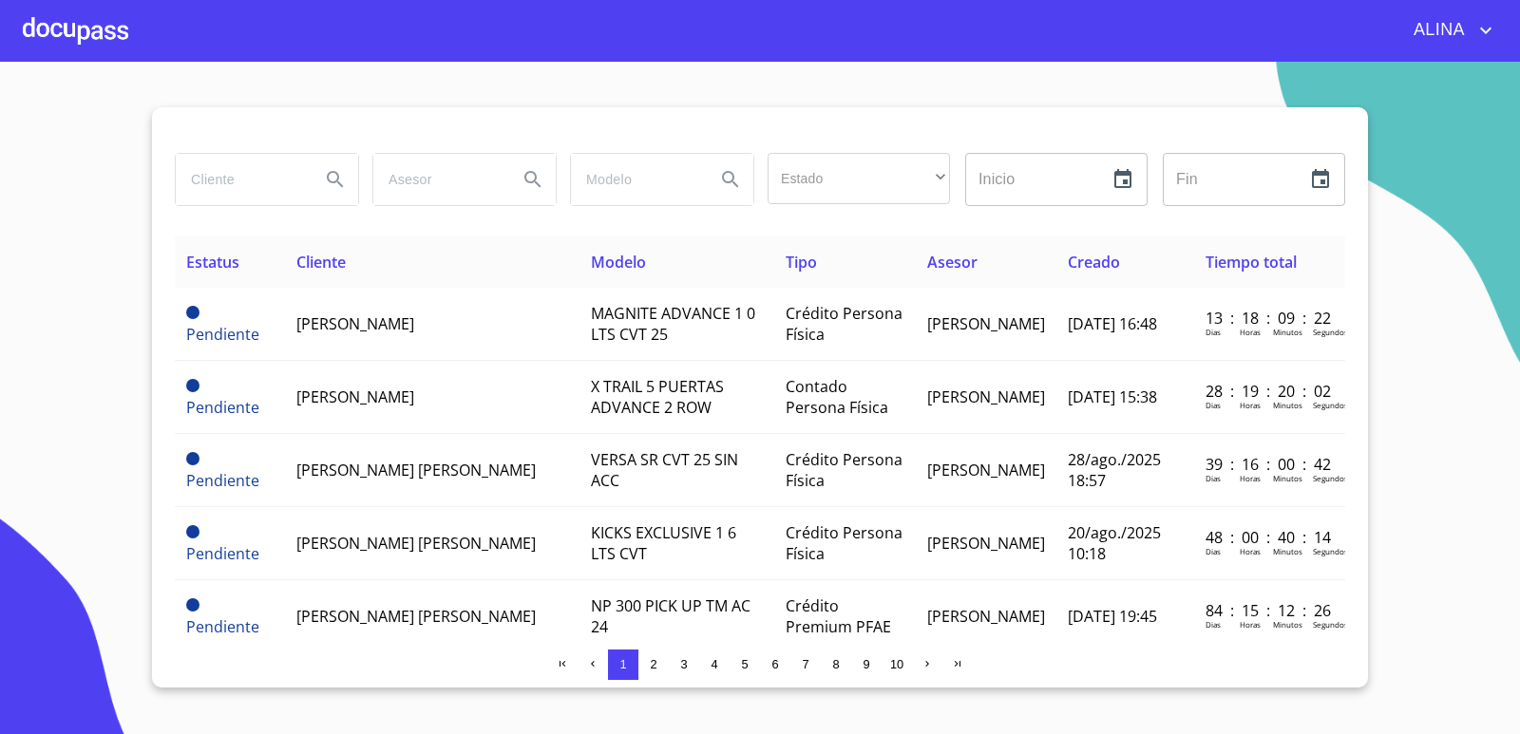 This screenshot has width=1520, height=734. Describe the element at coordinates (213, 262) in the screenshot. I see `span: Estatus` at that location.